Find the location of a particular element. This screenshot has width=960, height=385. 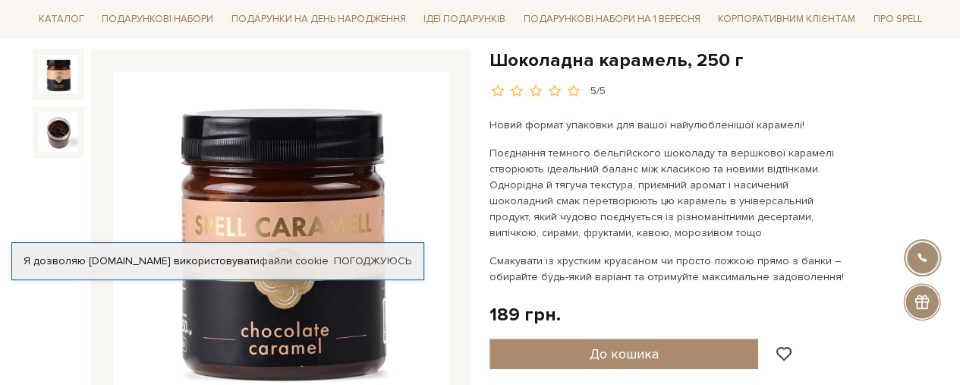

p: Смакувати із хрустким круасаном чи просто ложкою прямо з банки – обирайте будь-який варіант та от... is located at coordinates (667, 269).